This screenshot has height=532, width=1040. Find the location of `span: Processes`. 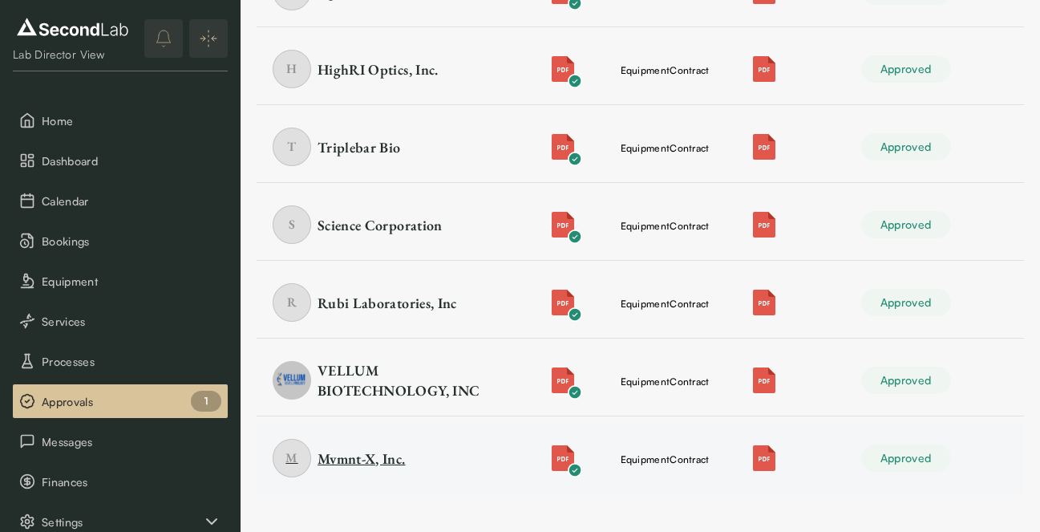

span: Processes is located at coordinates (132, 361).